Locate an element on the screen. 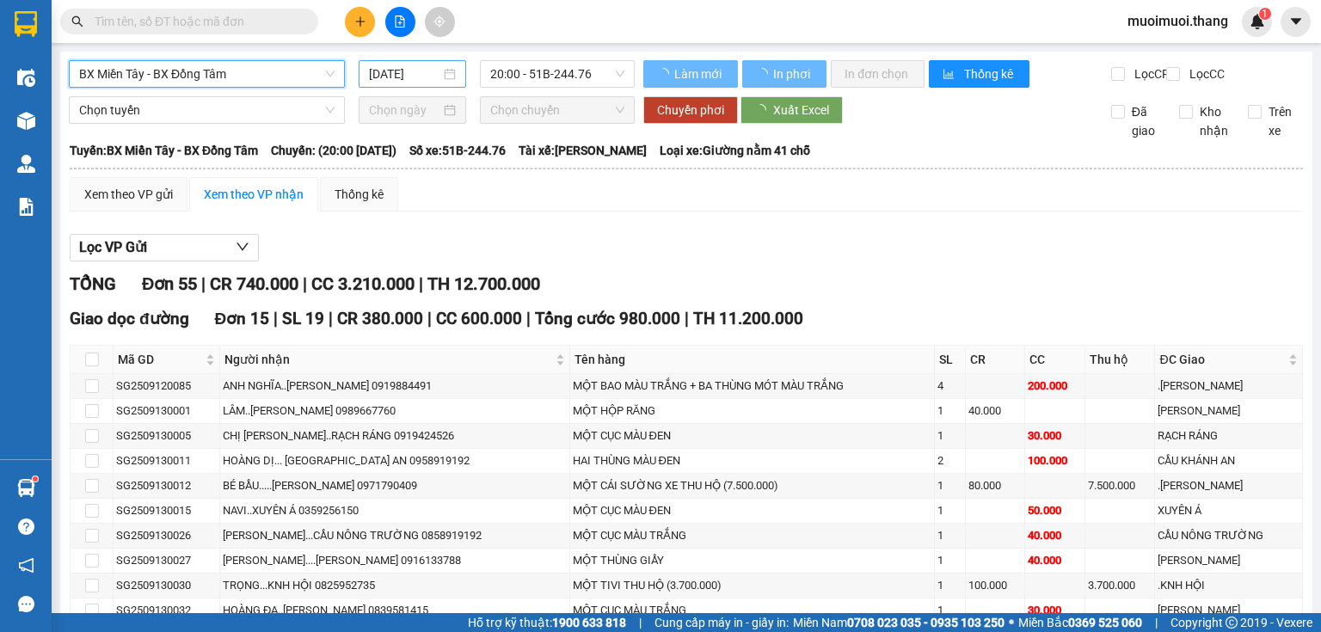 The image size is (1321, 632). td: SG2509130027 is located at coordinates (167, 561).